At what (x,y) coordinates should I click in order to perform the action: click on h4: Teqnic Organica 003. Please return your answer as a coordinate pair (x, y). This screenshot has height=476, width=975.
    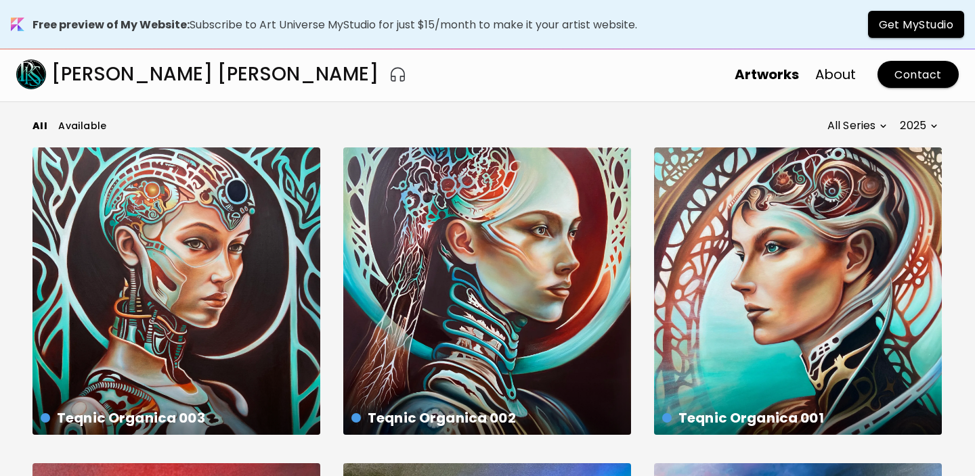
    Looking at the image, I should click on (175, 418).